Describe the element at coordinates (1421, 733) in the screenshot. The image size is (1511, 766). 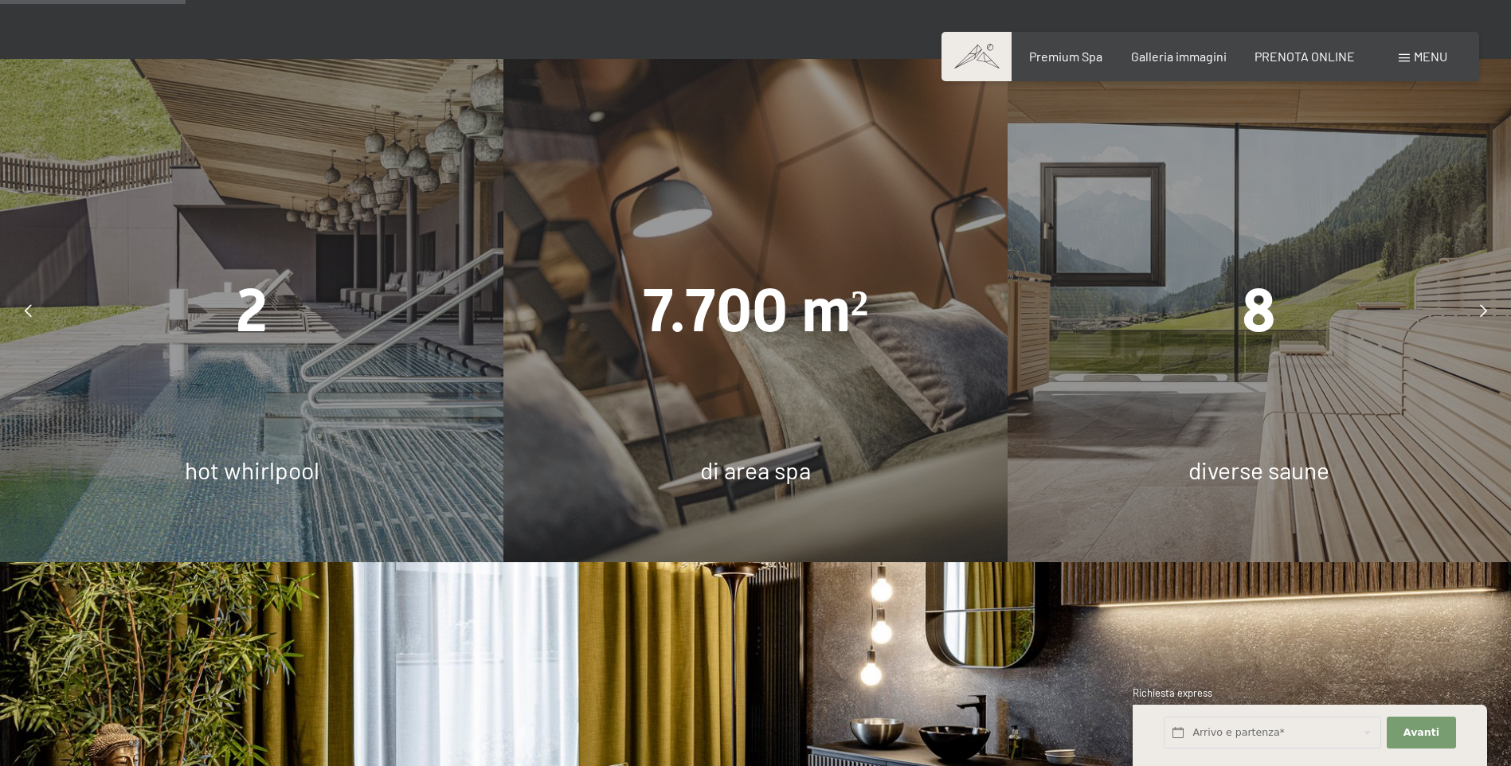
I see `button: Avanti` at that location.